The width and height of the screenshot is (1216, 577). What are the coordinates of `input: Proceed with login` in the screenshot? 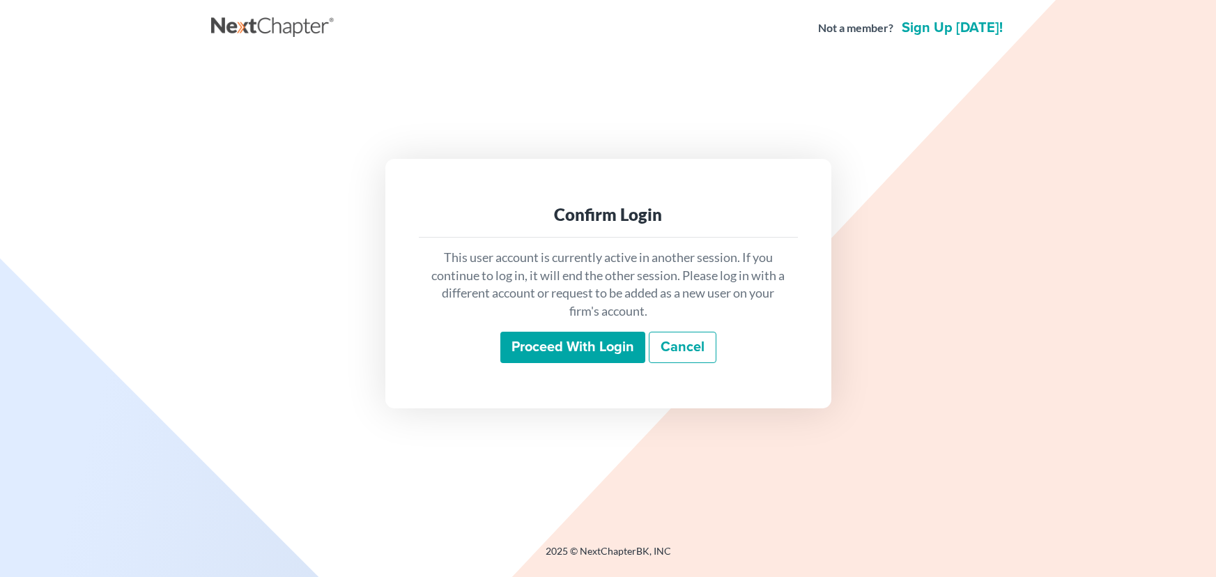 It's located at (573, 348).